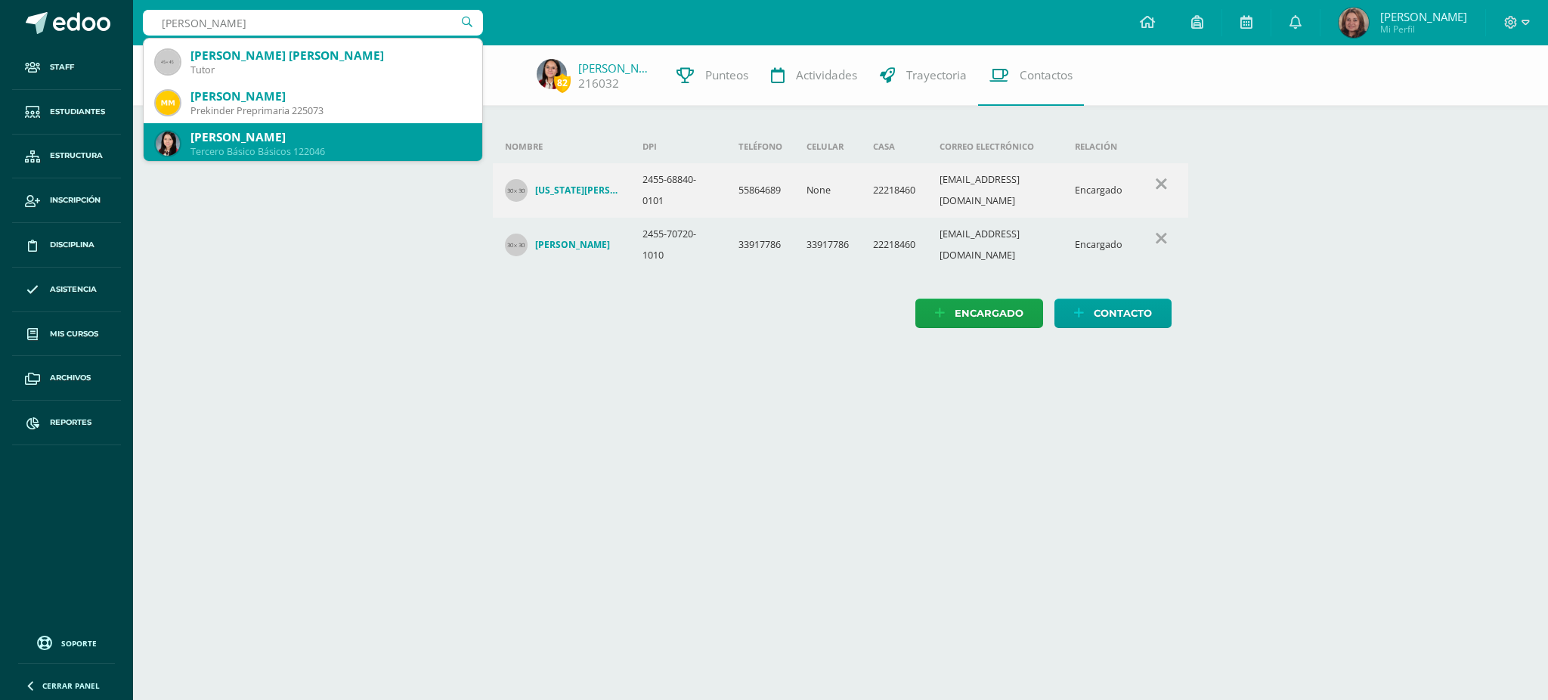 This screenshot has height=700, width=1548. Describe the element at coordinates (313, 23) in the screenshot. I see `input: Busca un usuario...` at that location.